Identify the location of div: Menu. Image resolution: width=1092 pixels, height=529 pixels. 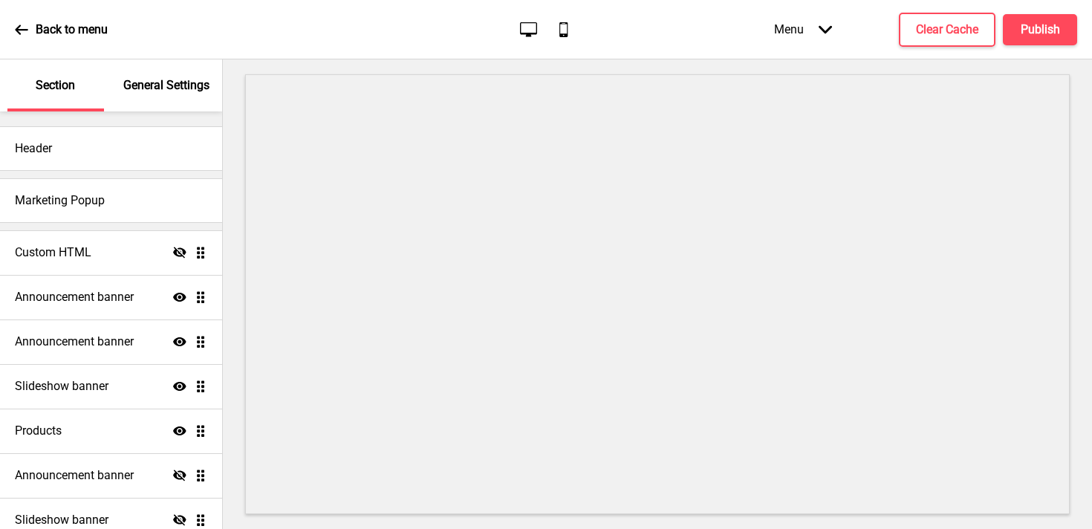
(803, 29).